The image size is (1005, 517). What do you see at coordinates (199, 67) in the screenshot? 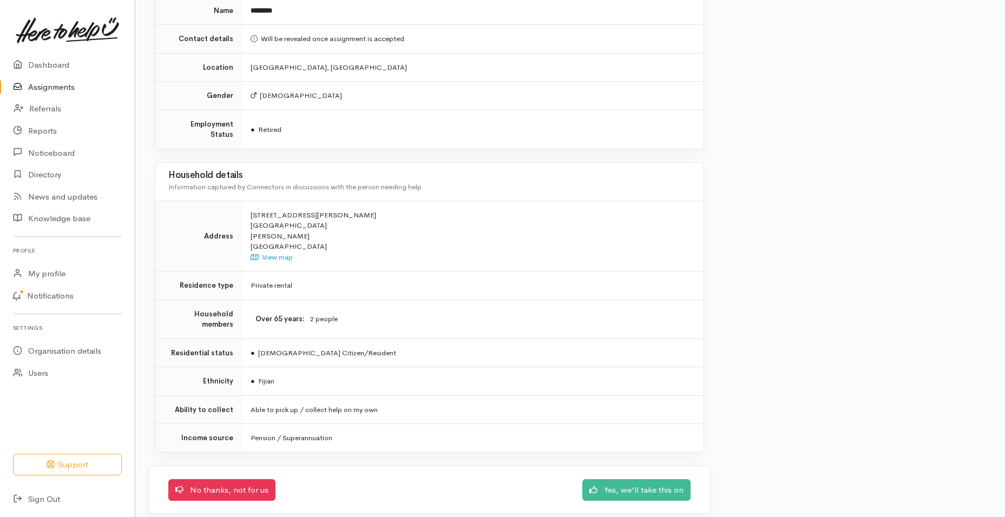
I see `td: Location` at bounding box center [199, 67].